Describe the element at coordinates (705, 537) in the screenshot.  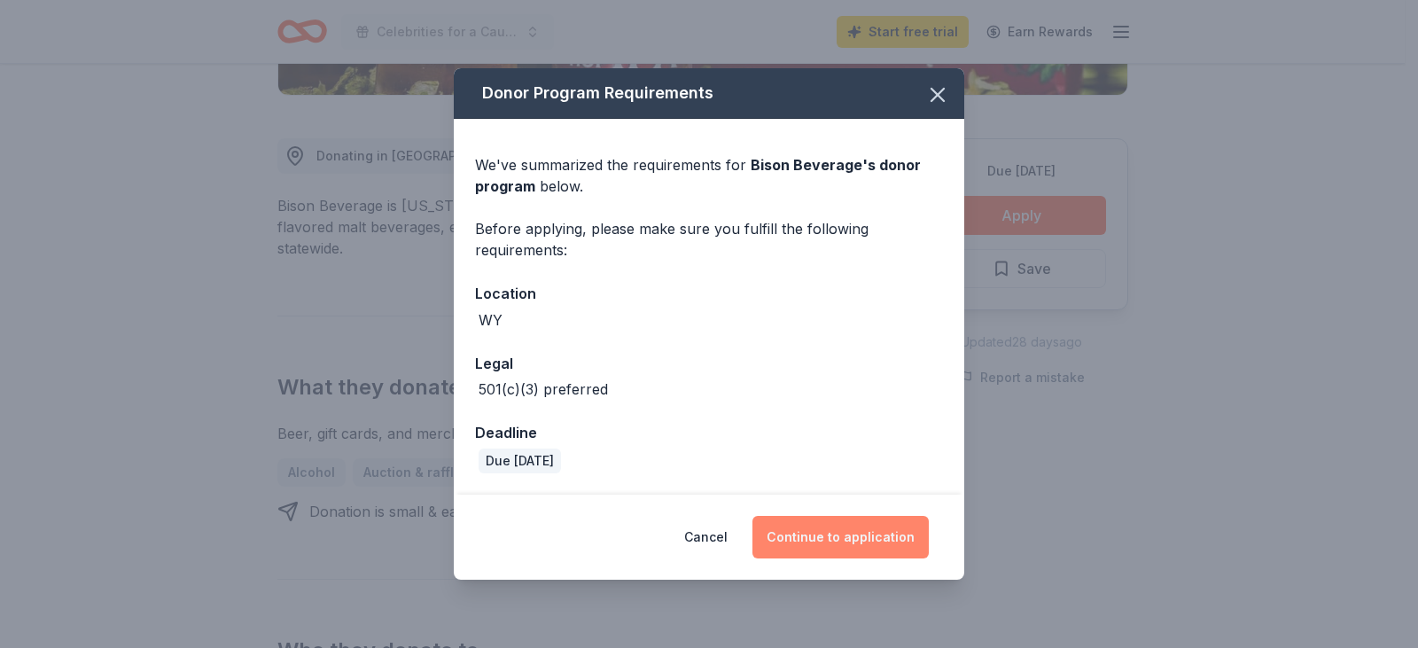
I see `button: Cancel` at that location.